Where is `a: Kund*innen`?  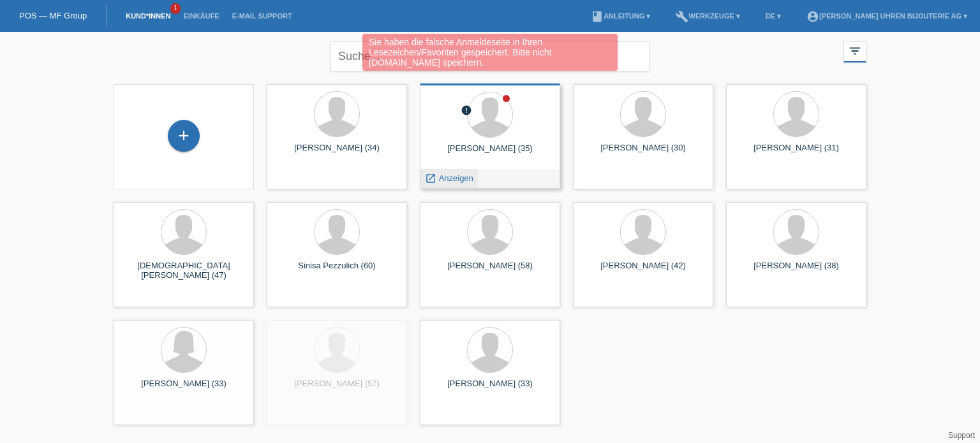 a: Kund*innen is located at coordinates (148, 16).